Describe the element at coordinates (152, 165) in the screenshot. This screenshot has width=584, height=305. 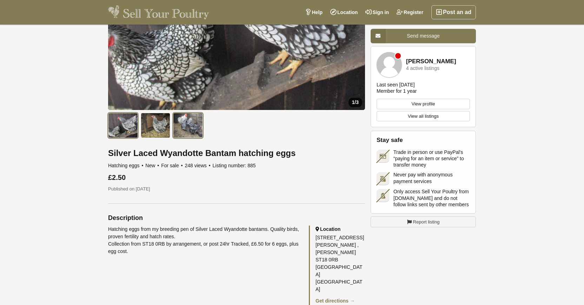
I see `span: New` at that location.